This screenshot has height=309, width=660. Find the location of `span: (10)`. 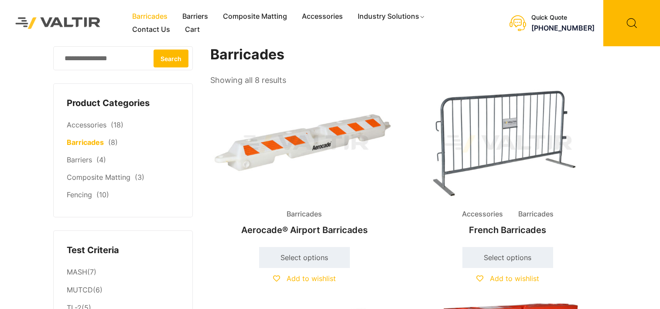

span: (10) is located at coordinates (102, 194).